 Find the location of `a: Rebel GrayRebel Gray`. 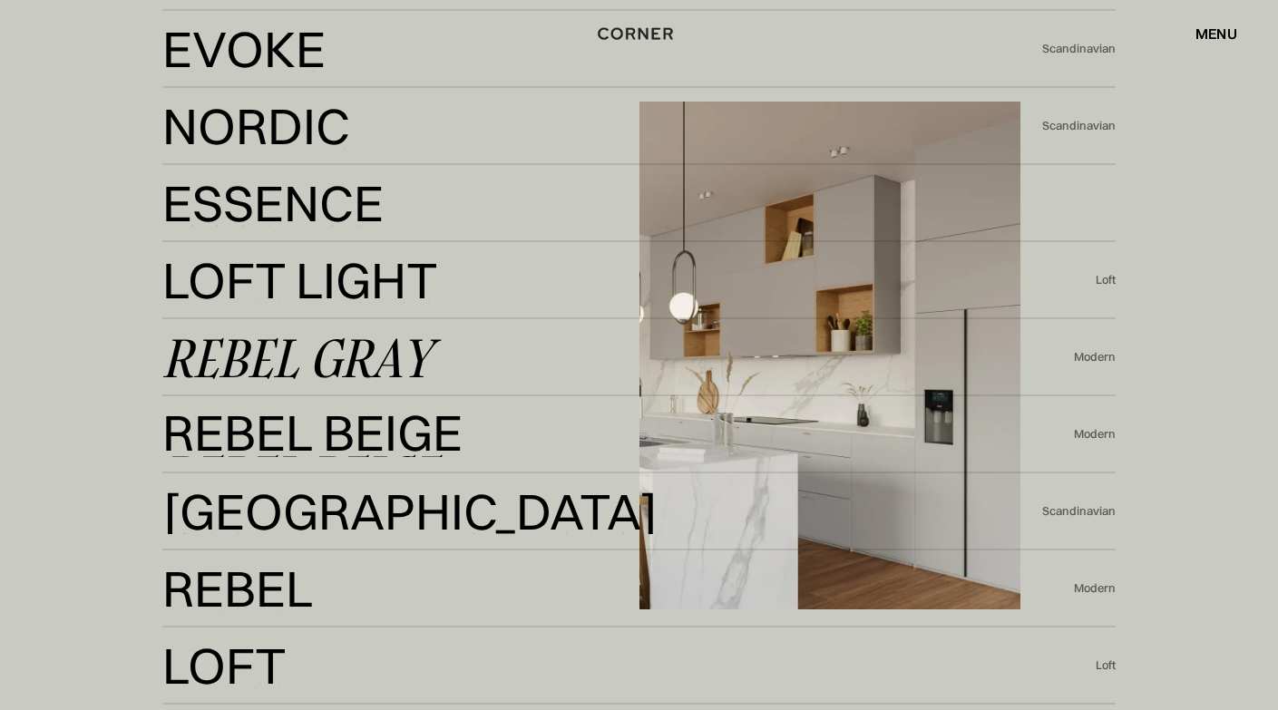

a: Rebel GrayRebel Gray is located at coordinates (618, 357).